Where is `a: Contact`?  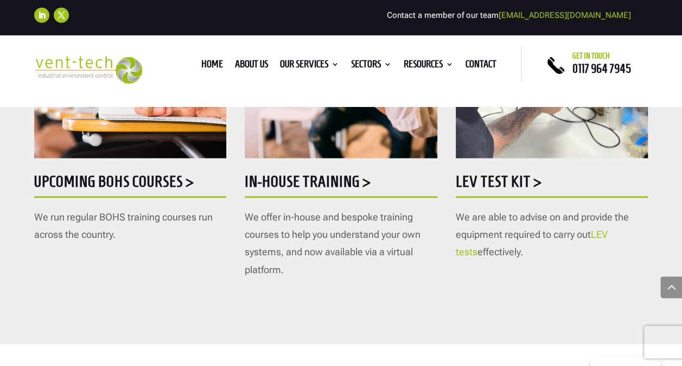 a: Contact is located at coordinates (481, 66).